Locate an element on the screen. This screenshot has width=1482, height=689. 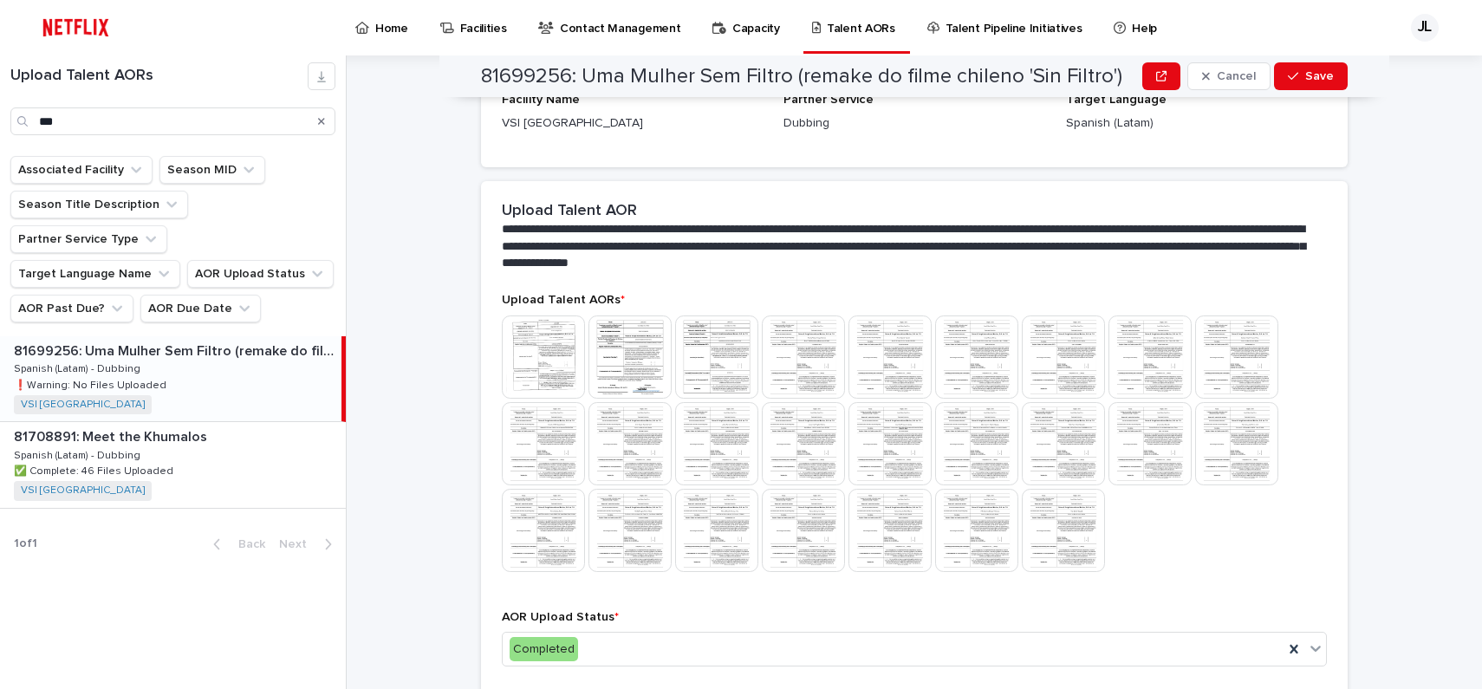
p: ❗️Warning: No Files Uploaded is located at coordinates (92, 384).